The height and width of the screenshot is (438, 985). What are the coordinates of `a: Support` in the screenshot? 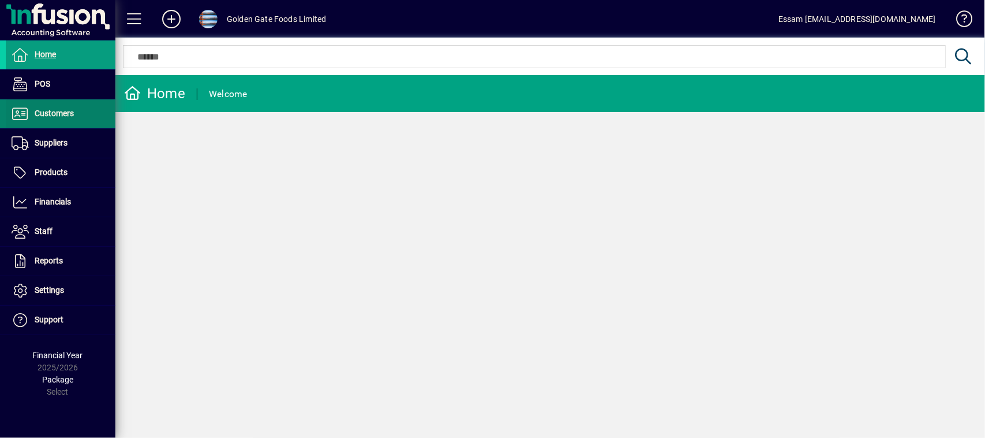 It's located at (61, 320).